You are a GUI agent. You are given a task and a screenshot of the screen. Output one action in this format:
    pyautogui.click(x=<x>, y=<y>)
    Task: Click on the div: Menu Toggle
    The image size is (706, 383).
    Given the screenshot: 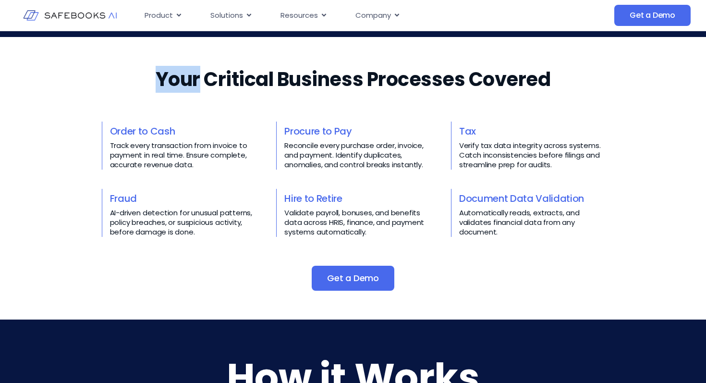 What is the action you would take?
    pyautogui.click(x=337, y=15)
    